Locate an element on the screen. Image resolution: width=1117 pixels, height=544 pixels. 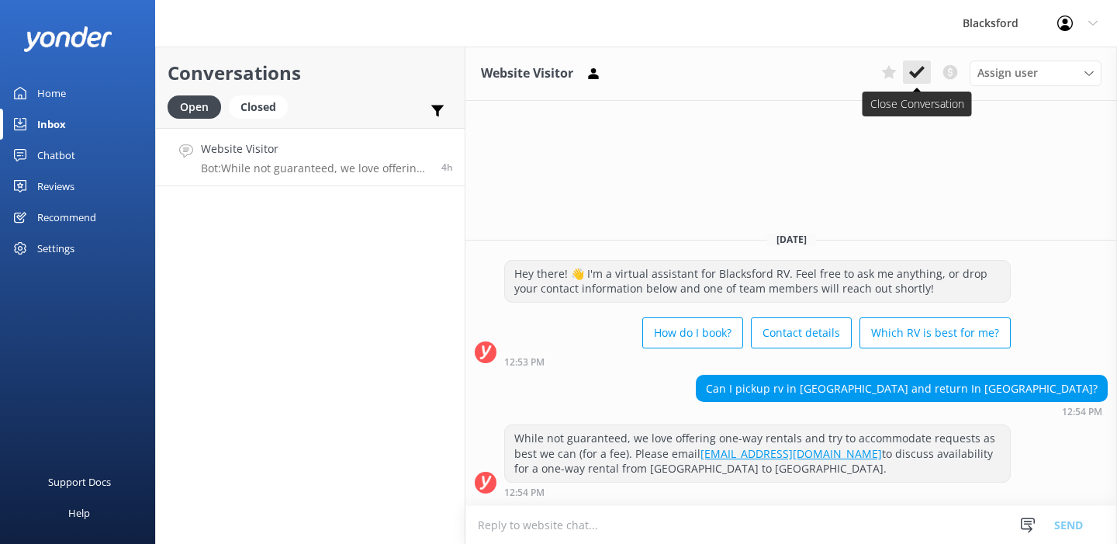
div: Chatbot is located at coordinates (56, 155).